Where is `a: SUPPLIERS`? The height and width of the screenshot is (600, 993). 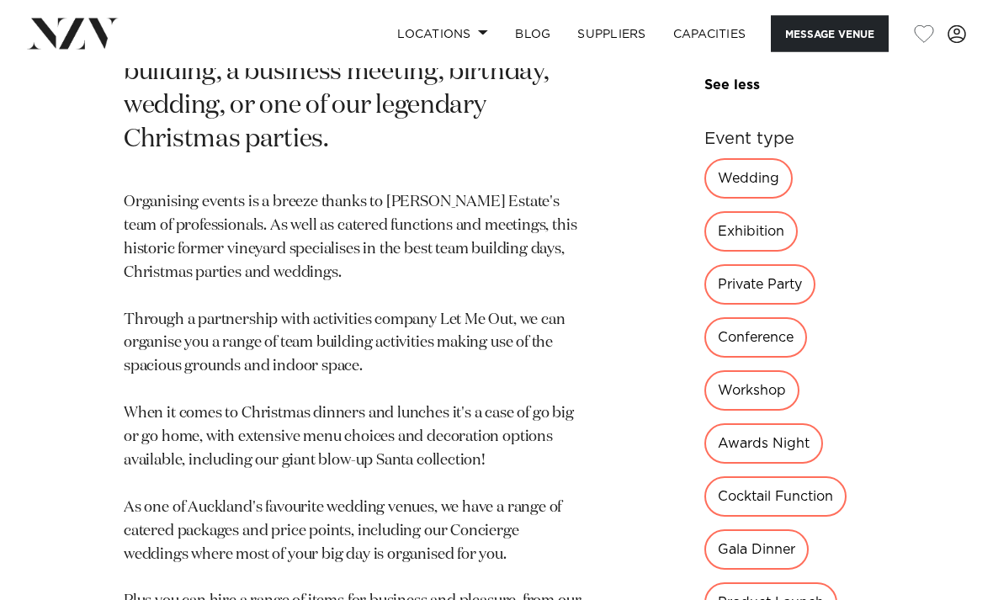 a: SUPPLIERS is located at coordinates (611, 34).